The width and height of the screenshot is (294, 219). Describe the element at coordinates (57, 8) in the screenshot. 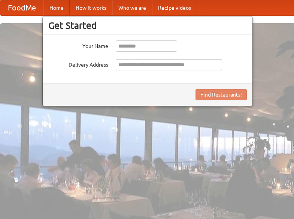

I see `a: Home` at that location.